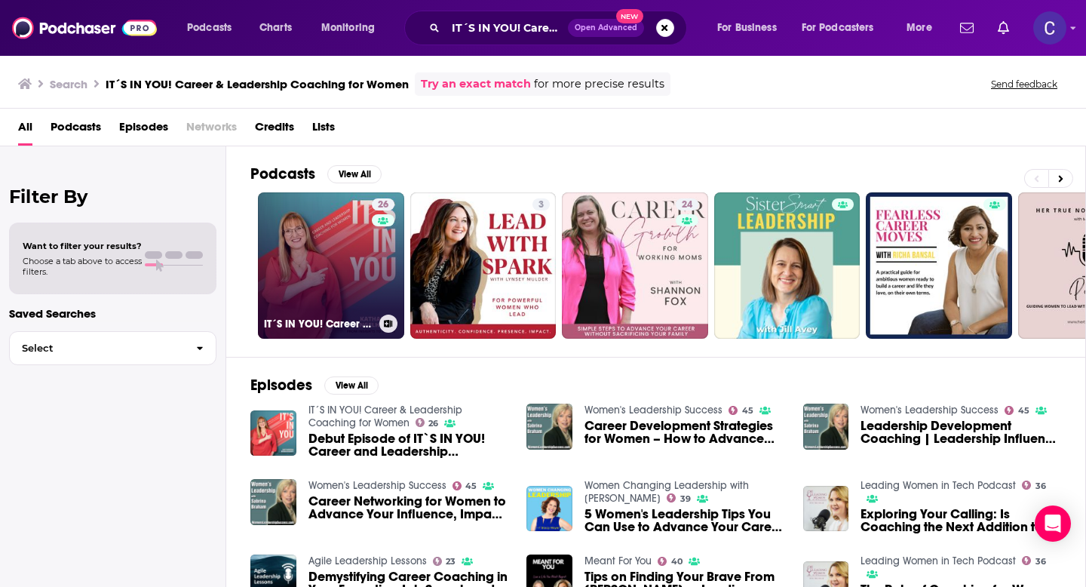 The image size is (1086, 587). Describe the element at coordinates (476, 84) in the screenshot. I see `a: Try an exact match` at that location.